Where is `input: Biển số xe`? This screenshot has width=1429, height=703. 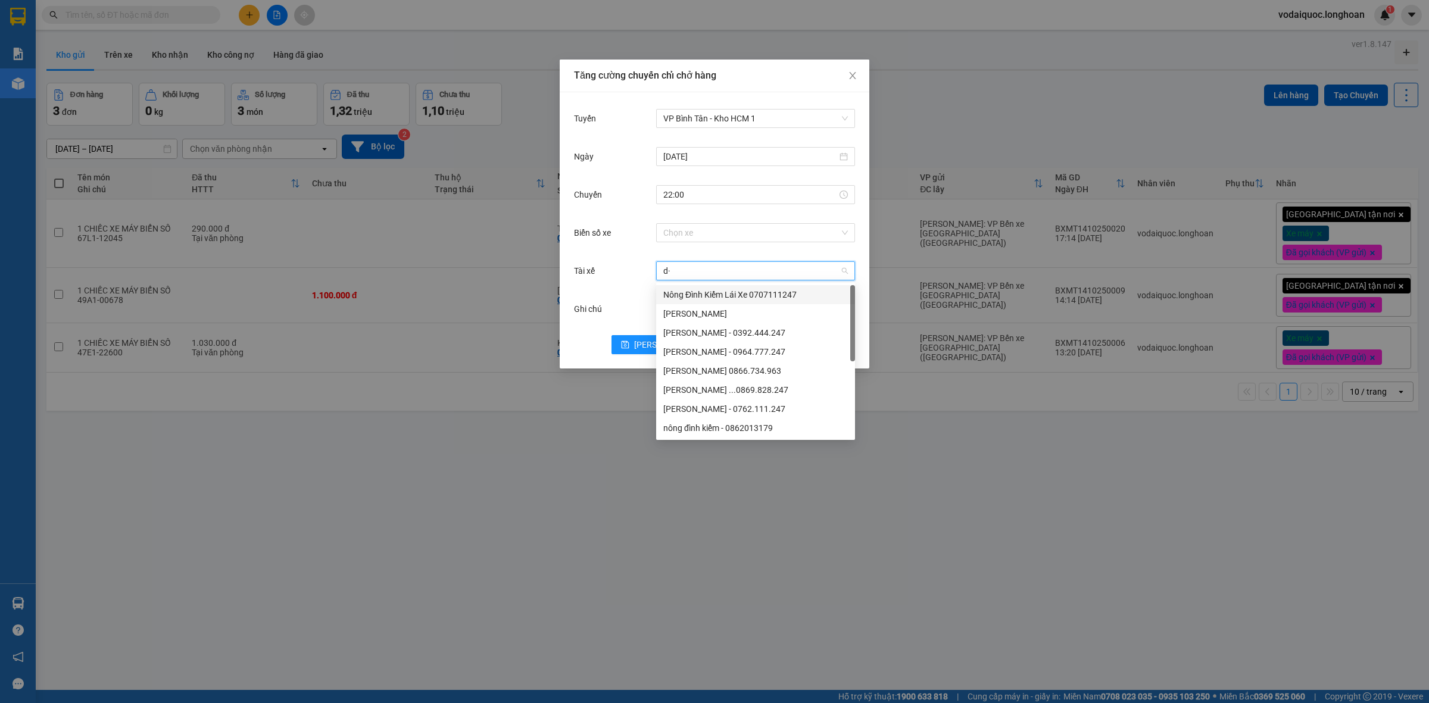 input: Biển số xe is located at coordinates (752, 233).